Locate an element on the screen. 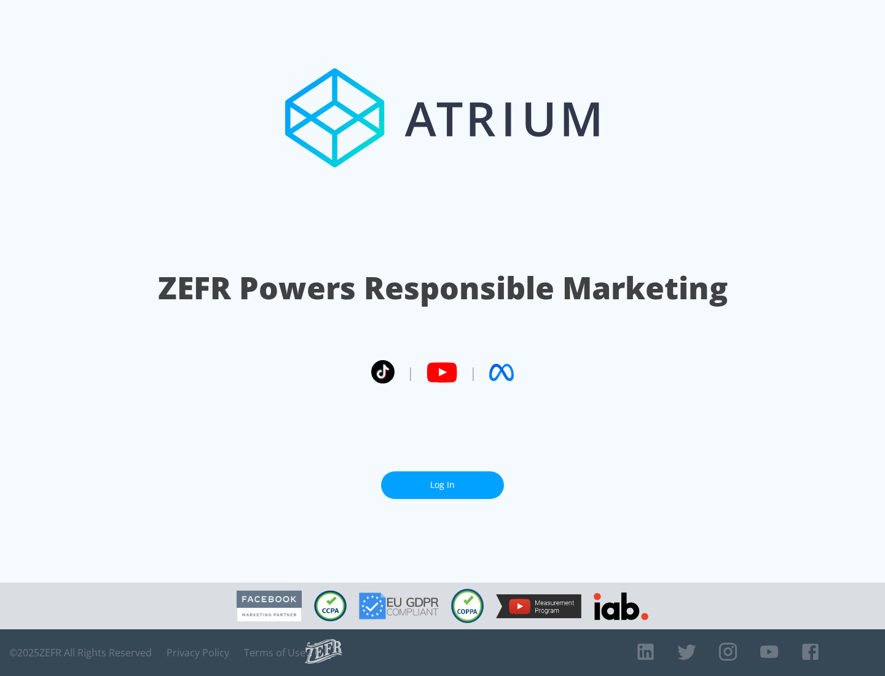 Image resolution: width=885 pixels, height=676 pixels. h1: ZEFR Powers Responsible Marketing is located at coordinates (443, 288).